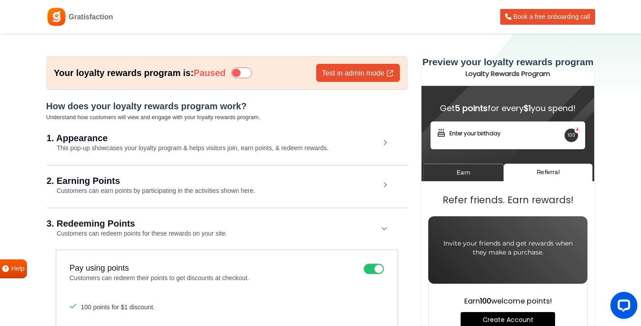 This screenshot has height=326, width=641. Describe the element at coordinates (87, 129) in the screenshot. I see `h2: Refer friends. Earn rewards!` at that location.